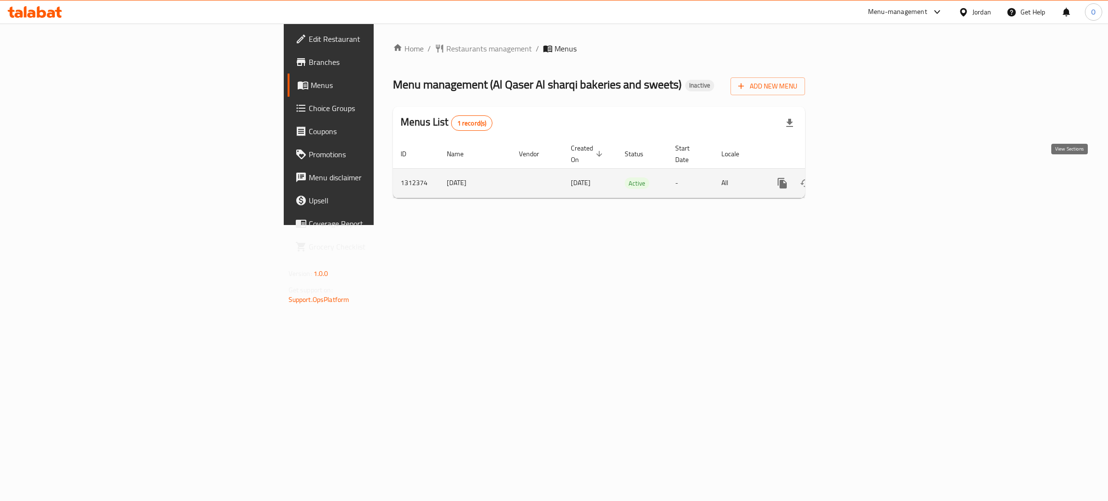 The width and height of the screenshot is (1108, 501). What do you see at coordinates (385, 154) in the screenshot?
I see `span: Promotions` at bounding box center [385, 154].